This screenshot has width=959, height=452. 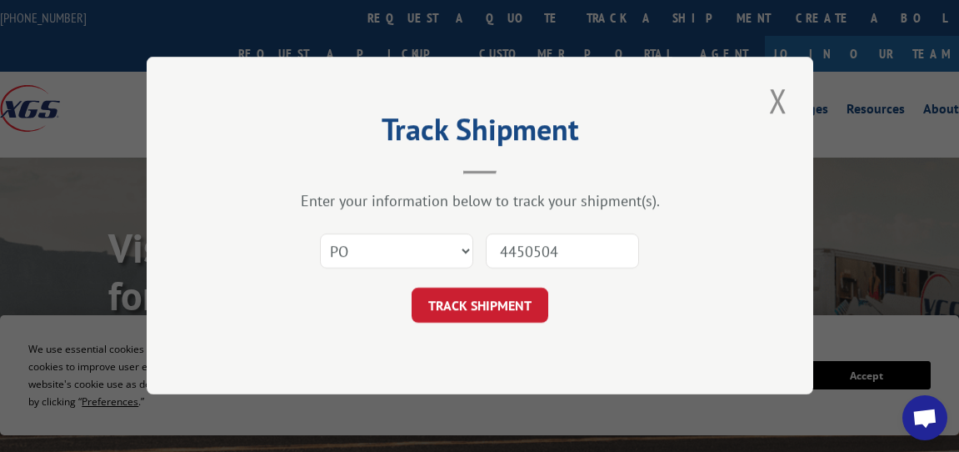 What do you see at coordinates (925, 417) in the screenshot?
I see `a: Open chat` at bounding box center [925, 417].